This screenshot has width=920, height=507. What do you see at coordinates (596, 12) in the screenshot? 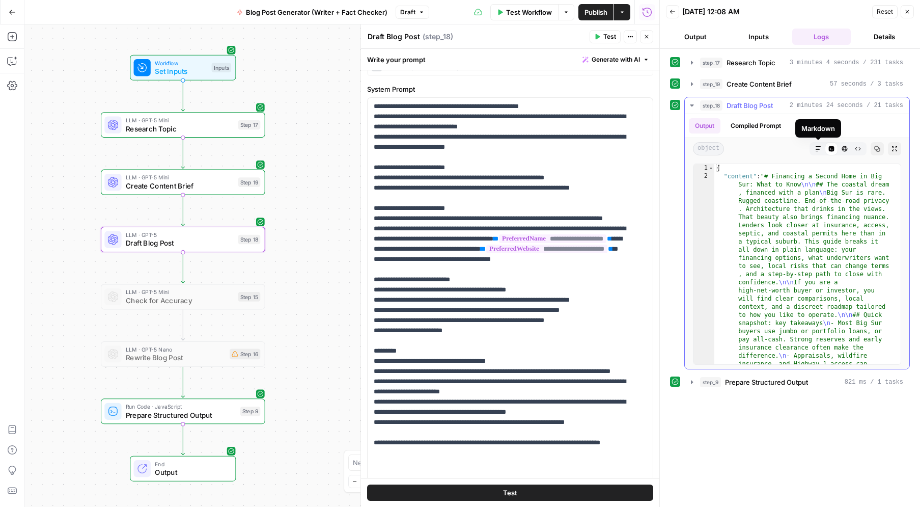
I see `button: Publish` at bounding box center [596, 12].